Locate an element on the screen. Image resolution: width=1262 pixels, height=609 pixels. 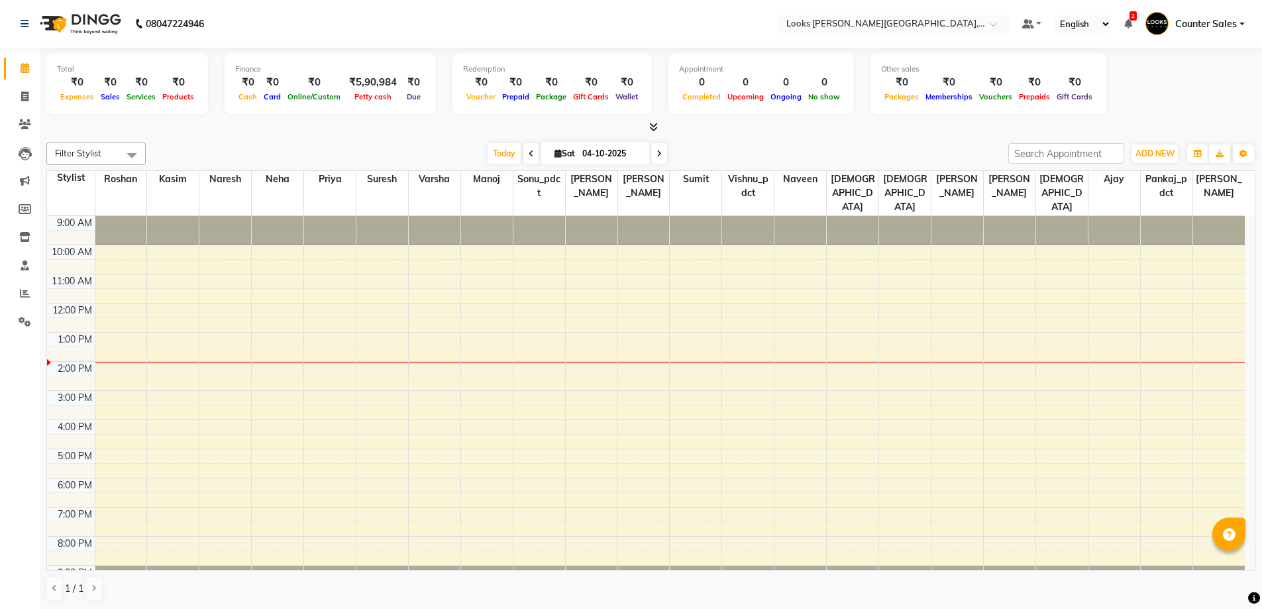
span: Prepaids is located at coordinates (1034, 97).